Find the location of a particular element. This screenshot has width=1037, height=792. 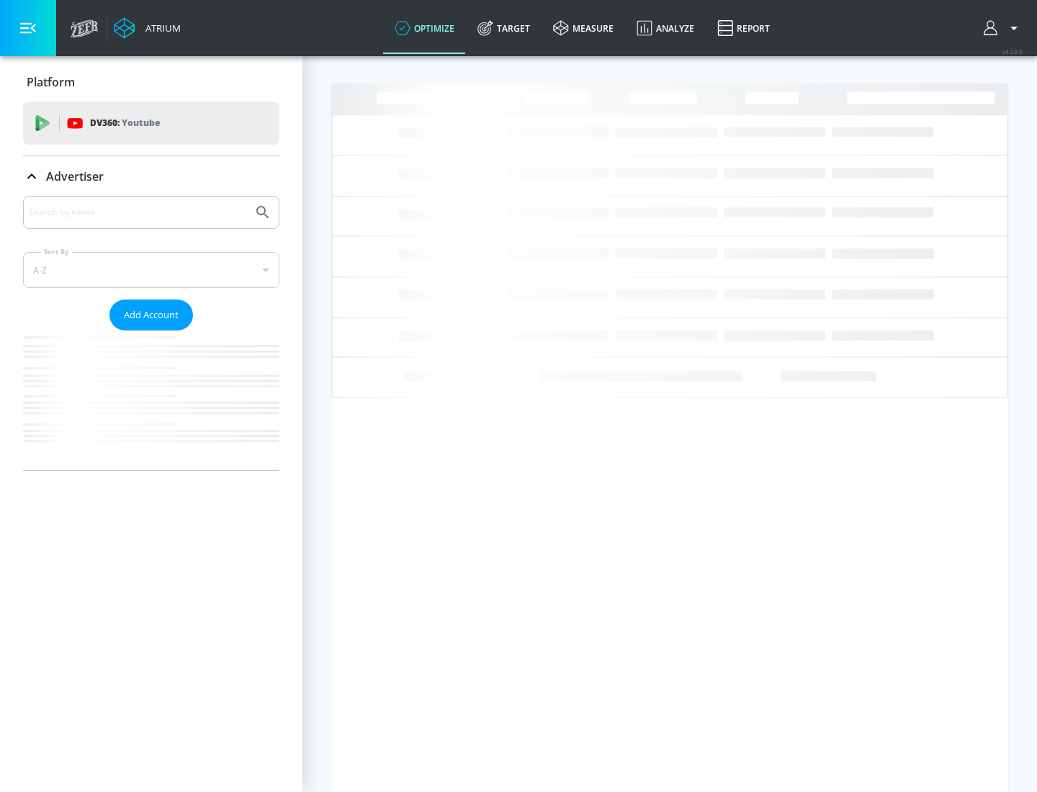

p: Advertiser is located at coordinates (75, 176).